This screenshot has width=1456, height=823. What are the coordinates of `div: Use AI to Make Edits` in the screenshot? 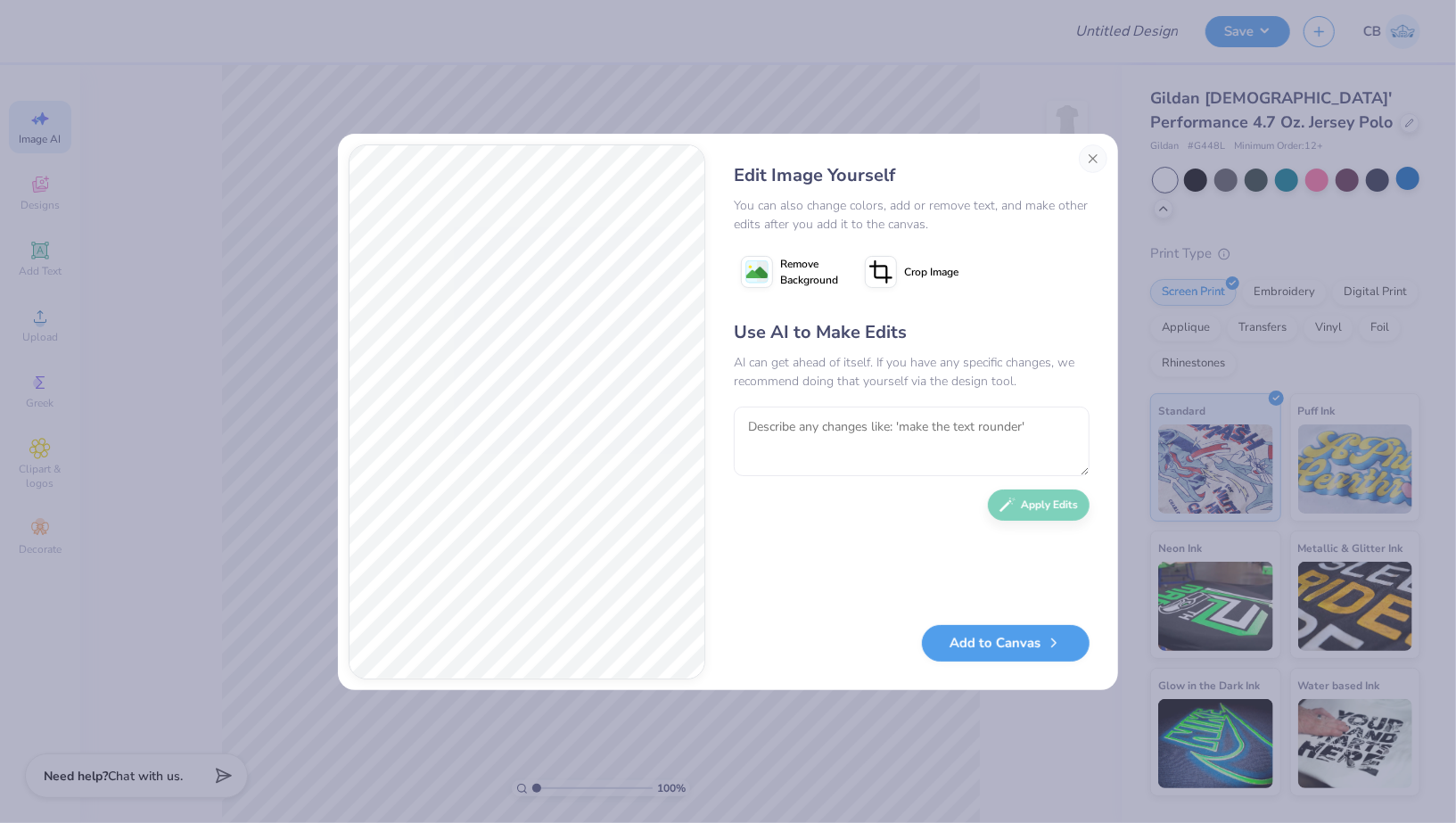 It's located at (911, 332).